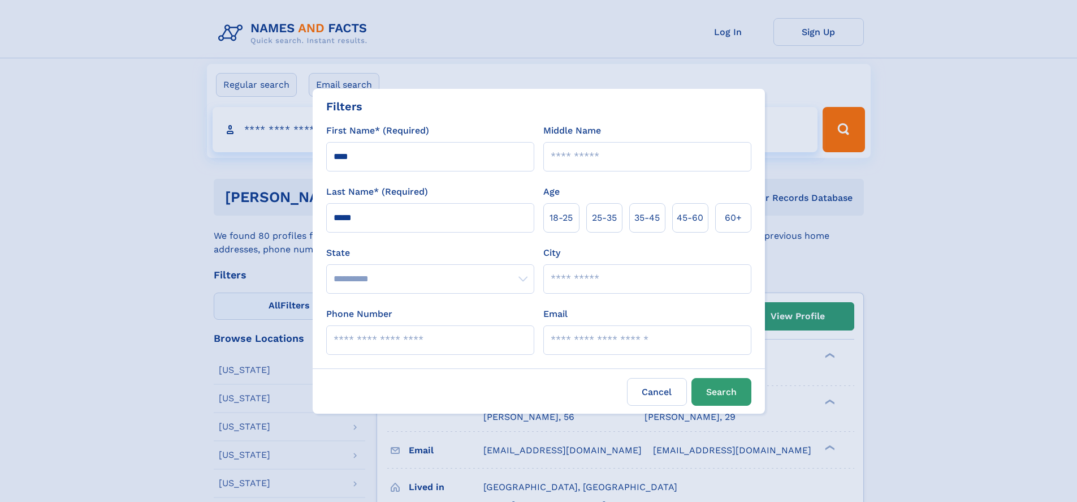 This screenshot has height=502, width=1077. What do you see at coordinates (344, 106) in the screenshot?
I see `div: Filters` at bounding box center [344, 106].